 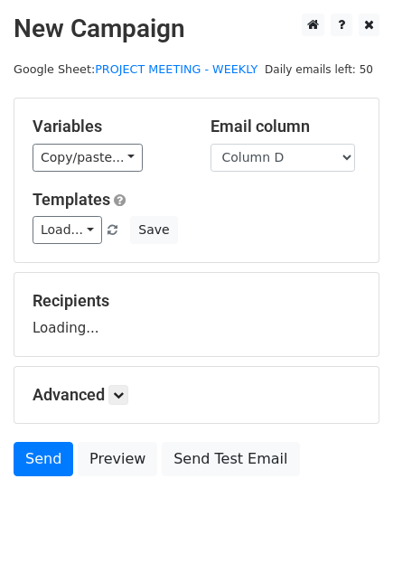 What do you see at coordinates (196, 395) in the screenshot?
I see `h5: Advanced` at bounding box center [196, 395].